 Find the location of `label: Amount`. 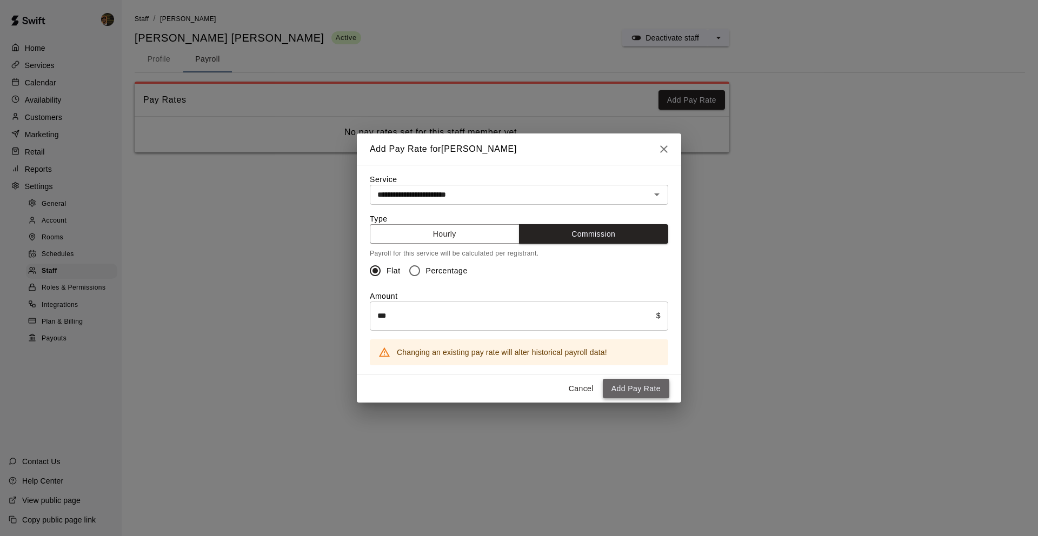

label: Amount is located at coordinates (384, 296).